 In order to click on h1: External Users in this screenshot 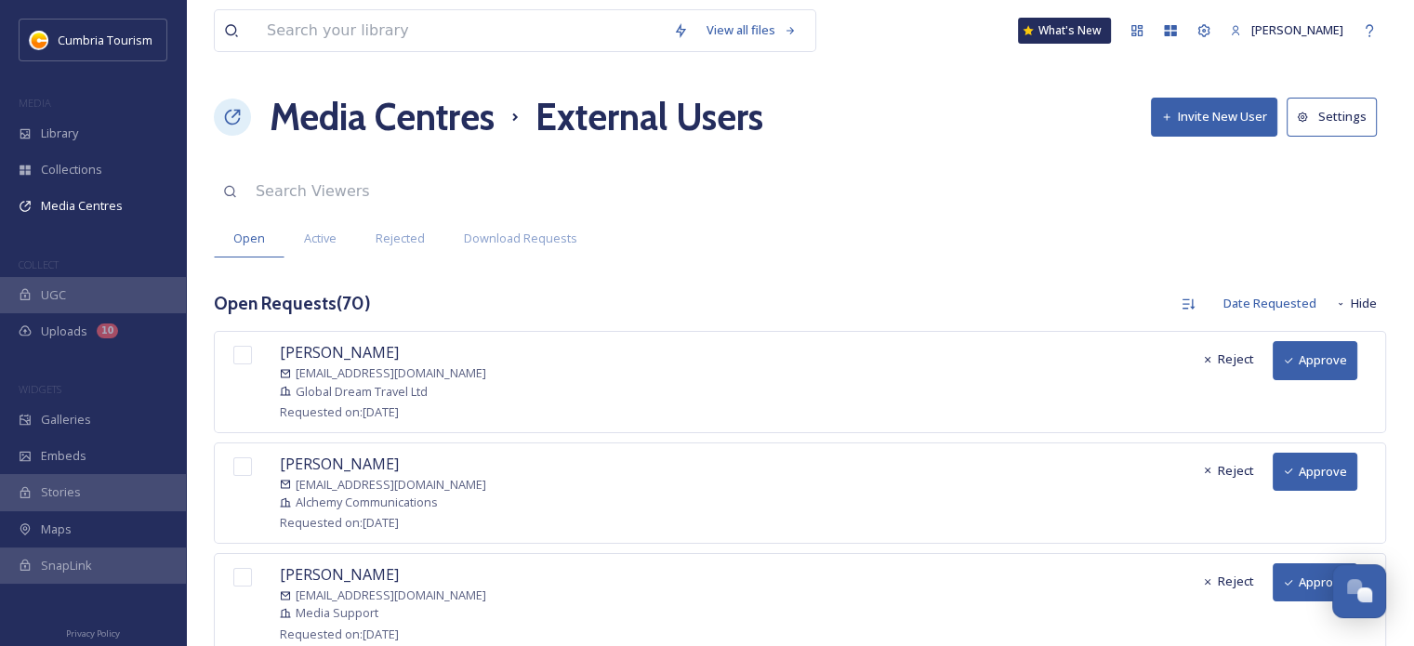, I will do `click(649, 117)`.